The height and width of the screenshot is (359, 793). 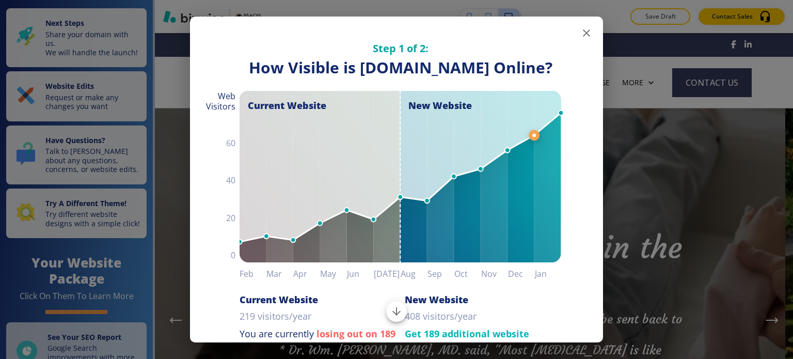 What do you see at coordinates (441, 317) in the screenshot?
I see `p: 408 visitors/year` at bounding box center [441, 317].